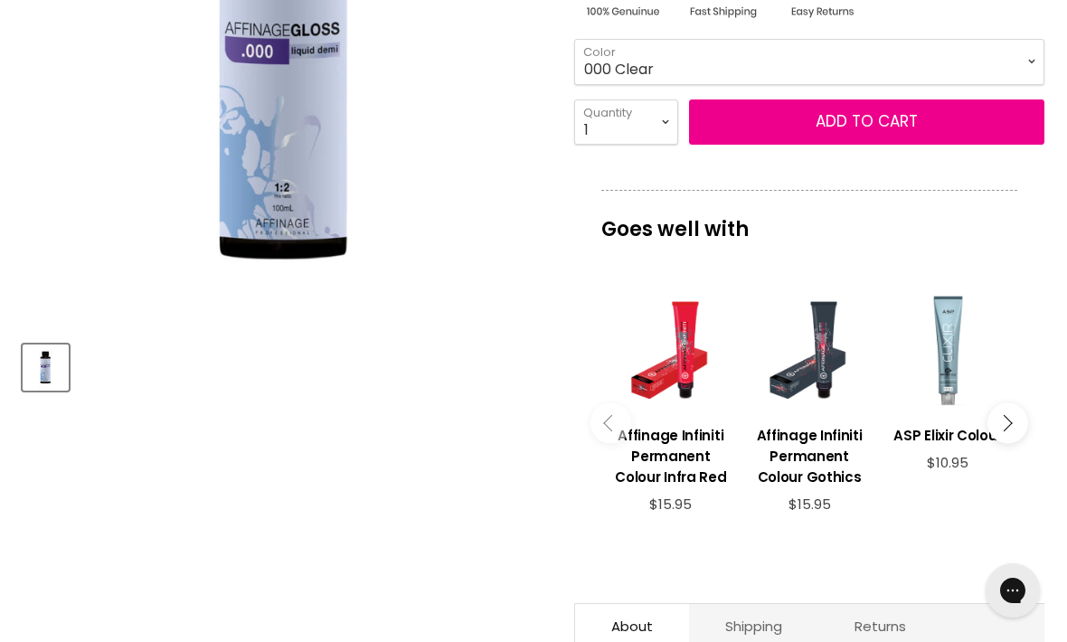  I want to click on button: Affinage Gloss Liquid Demi Colours, so click(45, 367).